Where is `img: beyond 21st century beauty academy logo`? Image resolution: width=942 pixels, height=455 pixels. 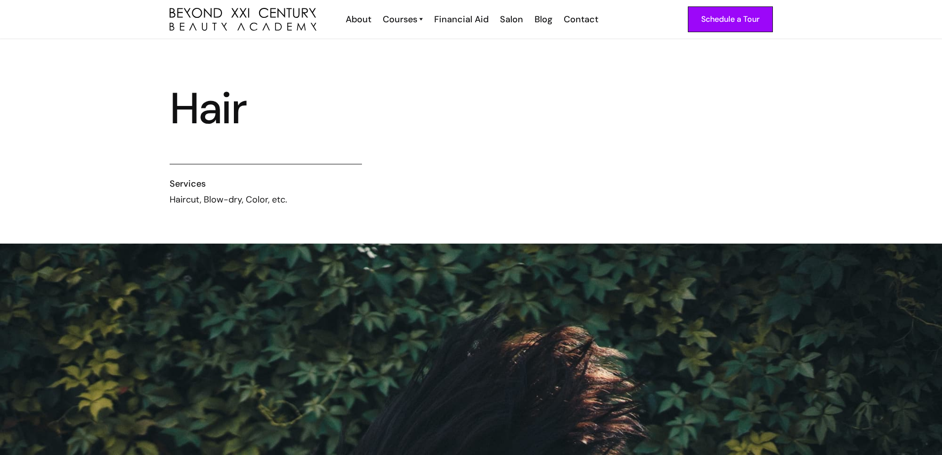
img: beyond 21st century beauty academy logo is located at coordinates (243, 19).